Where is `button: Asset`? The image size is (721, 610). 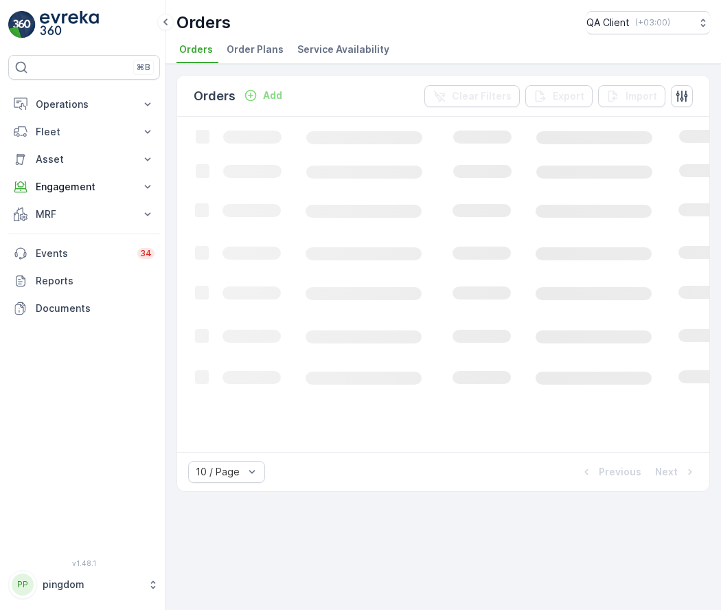
button: Asset is located at coordinates (84, 159).